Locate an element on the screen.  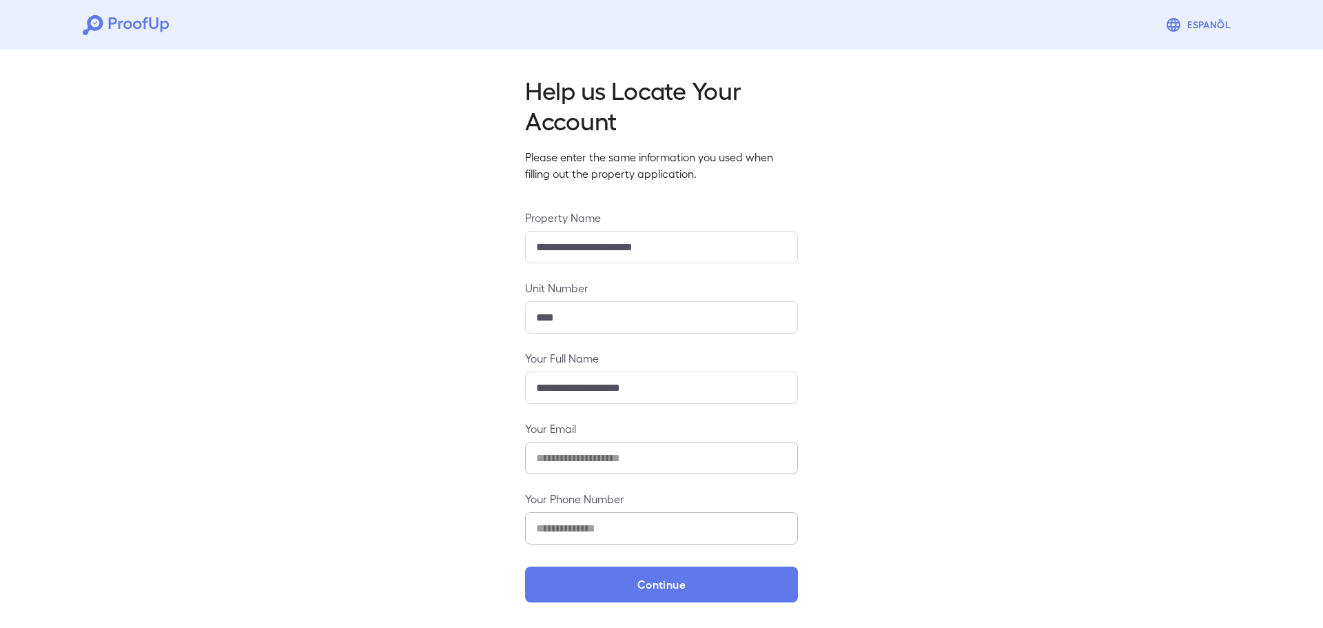
button: Continue is located at coordinates (662, 584).